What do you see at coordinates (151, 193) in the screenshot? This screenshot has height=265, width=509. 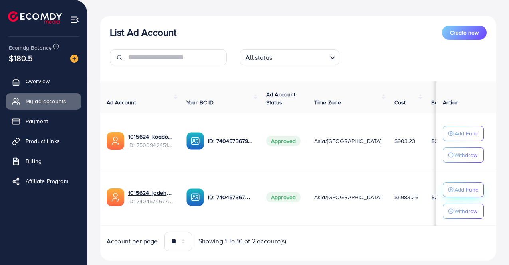 I see `a: 1015624_jodeh0818_1724011909550` at bounding box center [151, 193].